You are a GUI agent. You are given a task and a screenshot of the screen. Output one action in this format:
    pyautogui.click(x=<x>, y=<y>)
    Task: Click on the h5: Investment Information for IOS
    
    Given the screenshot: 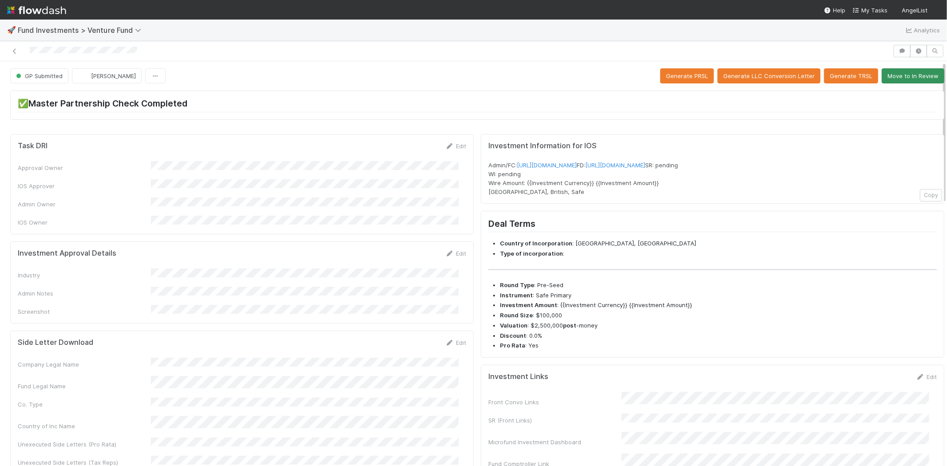 What is the action you would take?
    pyautogui.click(x=713, y=146)
    